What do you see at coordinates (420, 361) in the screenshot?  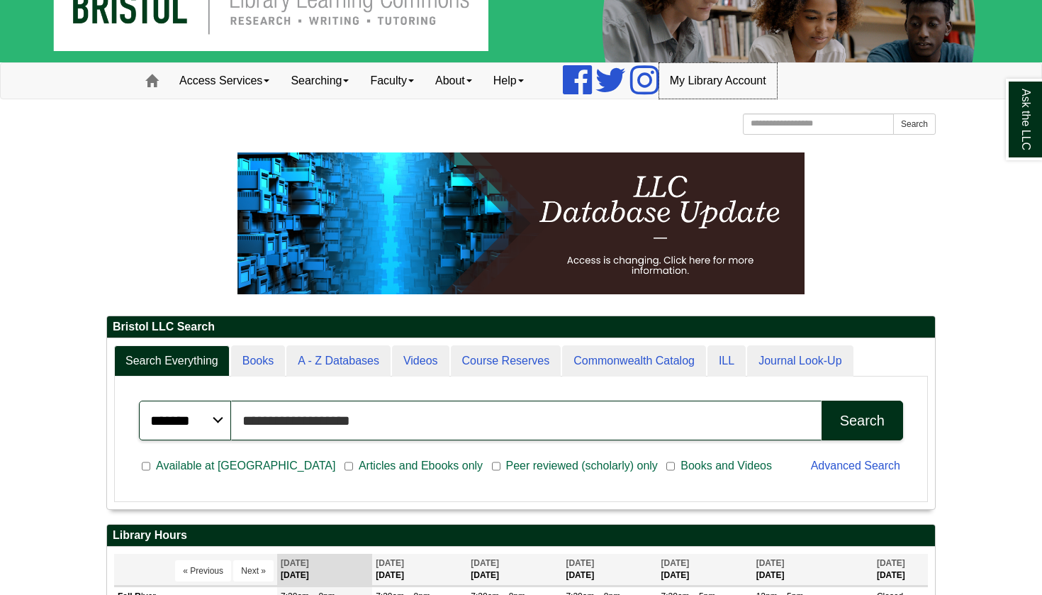 I see `a: Videos` at bounding box center [420, 361].